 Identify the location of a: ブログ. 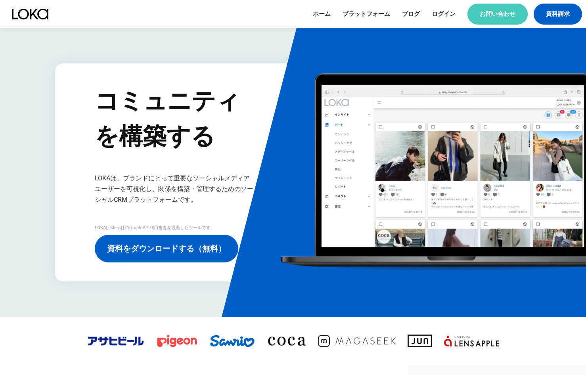
(410, 14).